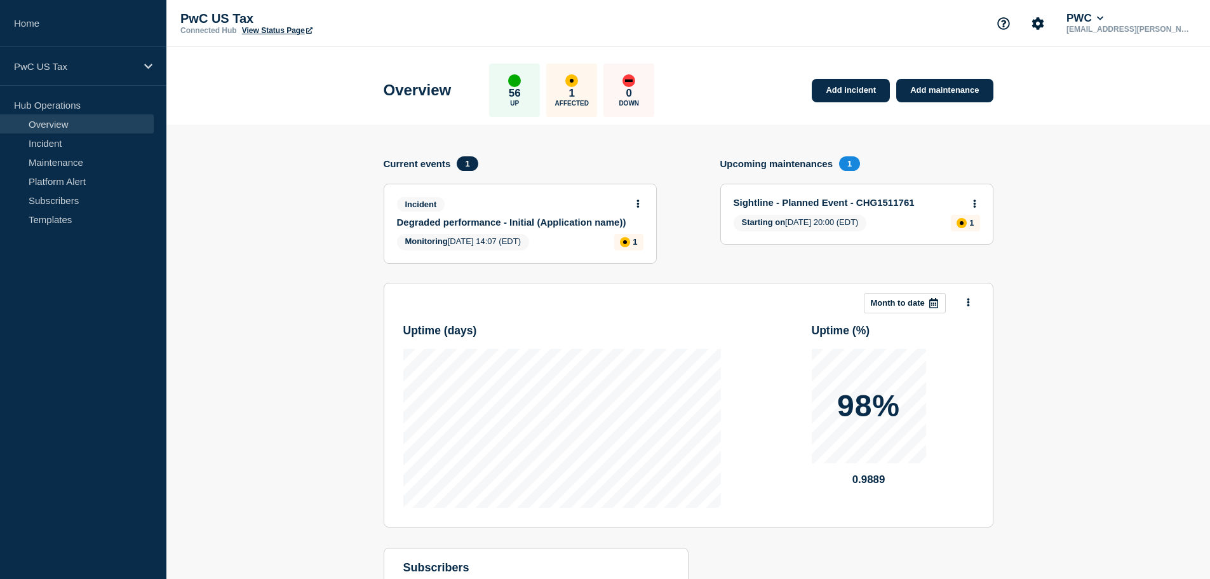 The height and width of the screenshot is (579, 1210). Describe the element at coordinates (629, 93) in the screenshot. I see `p: 0` at that location.